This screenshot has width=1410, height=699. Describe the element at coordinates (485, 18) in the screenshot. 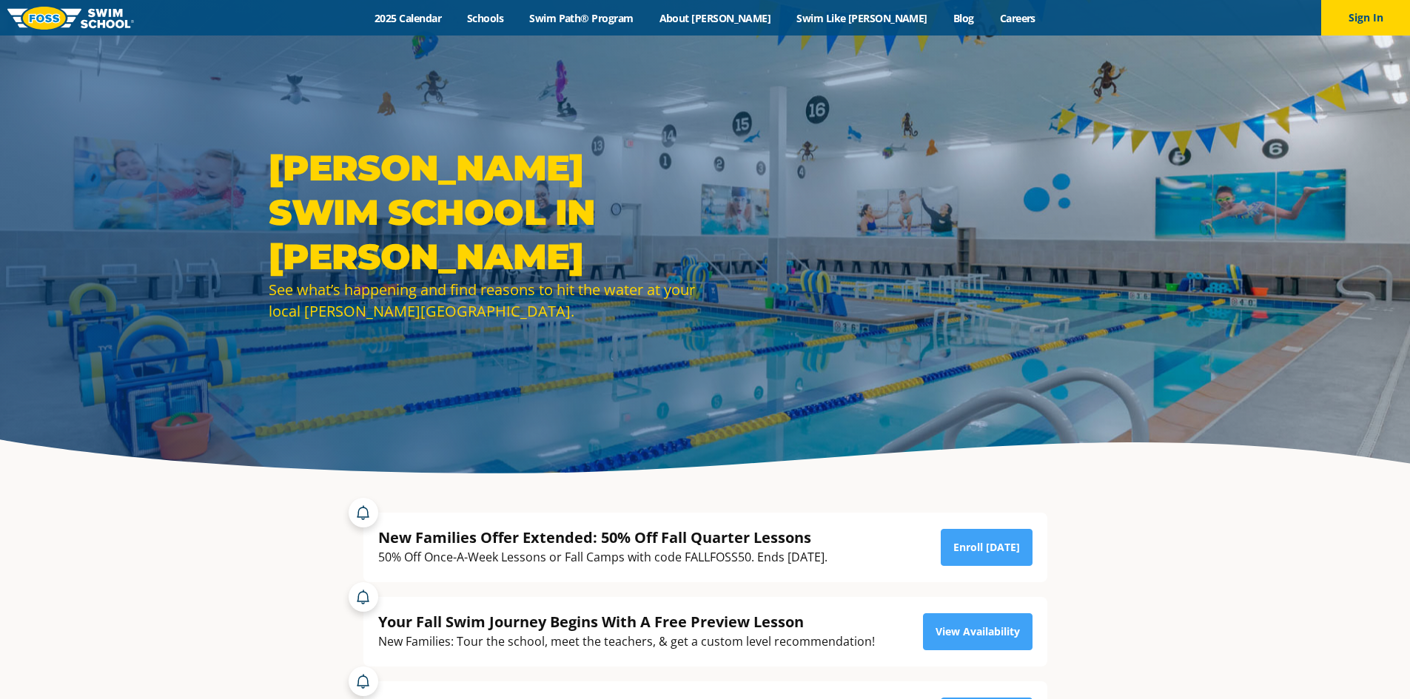

I see `a: Schools` at that location.